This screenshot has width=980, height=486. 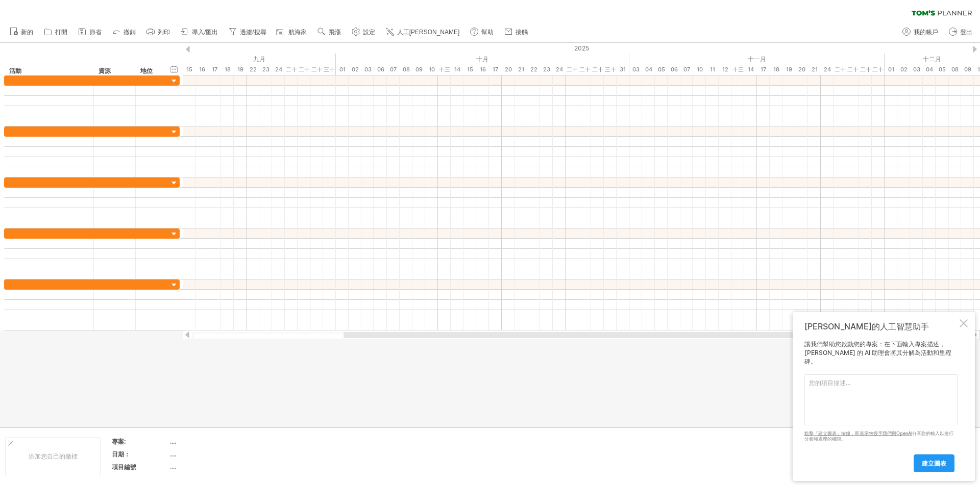 What do you see at coordinates (623, 69) in the screenshot?
I see `div: 2025年10月31日星期五` at bounding box center [623, 69].